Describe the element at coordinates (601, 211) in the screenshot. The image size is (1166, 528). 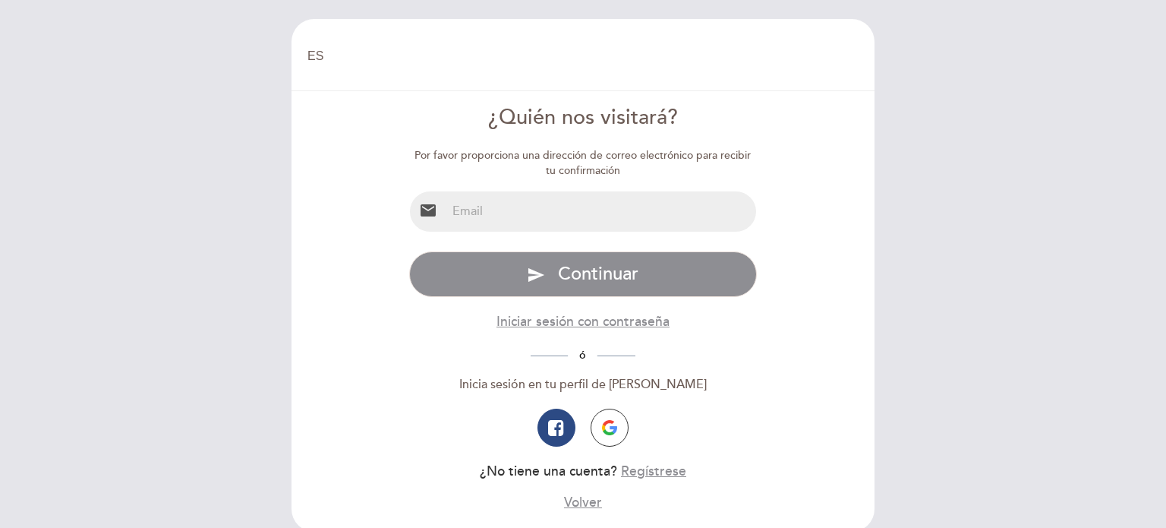
I see `input: Email` at that location.